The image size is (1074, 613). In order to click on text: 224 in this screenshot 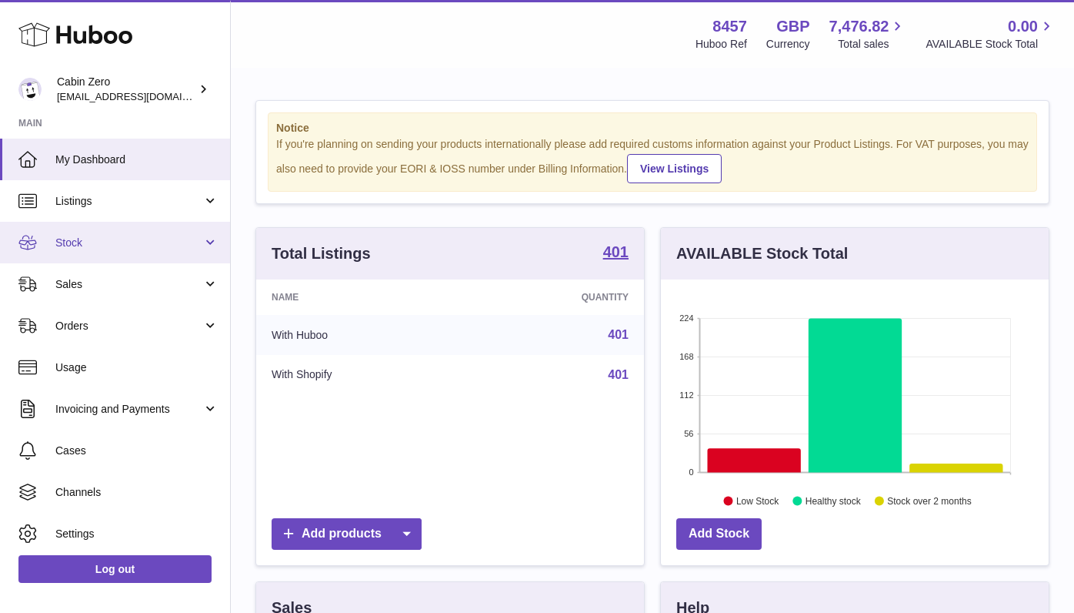, I will do `click(687, 318)`.